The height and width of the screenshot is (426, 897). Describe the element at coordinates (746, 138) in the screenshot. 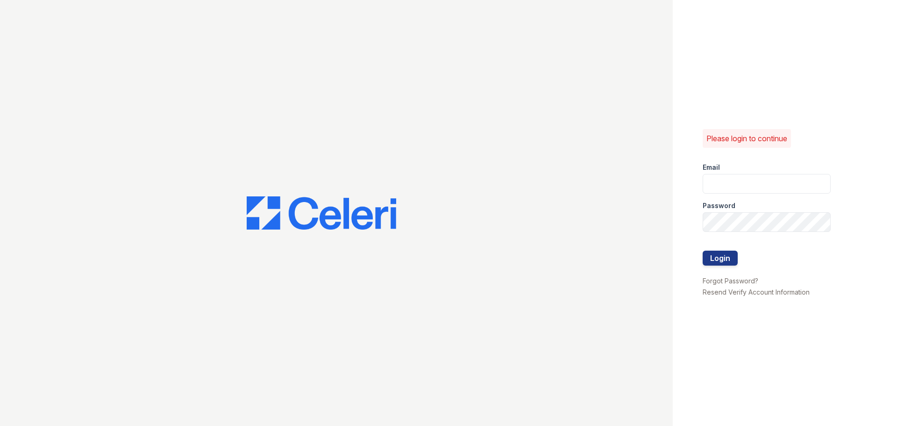

I see `p: Please login to continue` at that location.